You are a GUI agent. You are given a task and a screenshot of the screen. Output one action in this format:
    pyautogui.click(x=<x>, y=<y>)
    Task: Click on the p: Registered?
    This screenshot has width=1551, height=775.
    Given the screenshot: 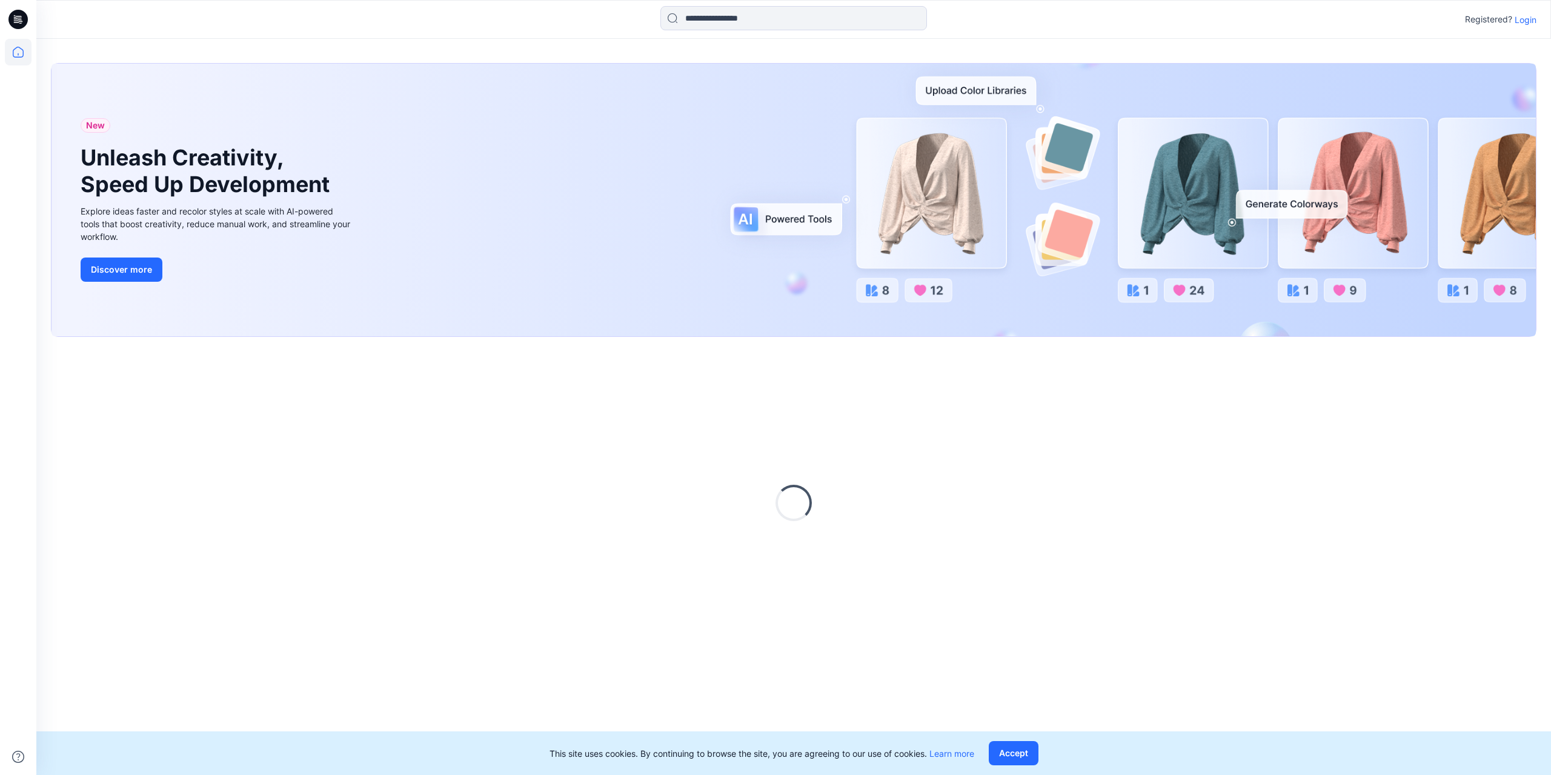 What is the action you would take?
    pyautogui.click(x=1489, y=19)
    